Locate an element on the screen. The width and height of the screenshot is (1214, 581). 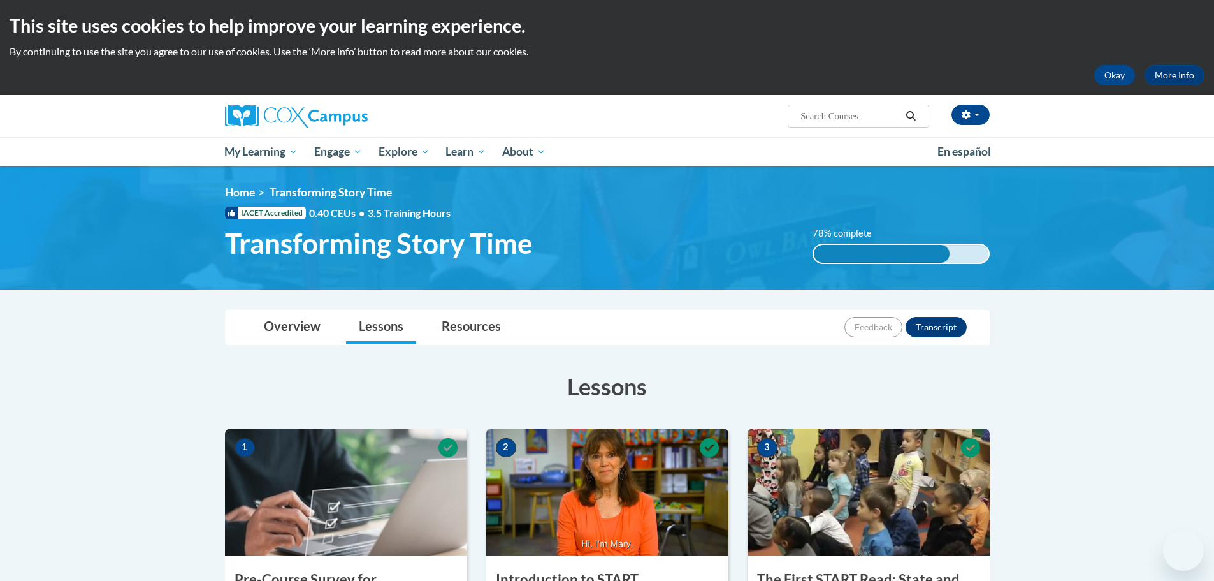
span: About is located at coordinates (524, 152).